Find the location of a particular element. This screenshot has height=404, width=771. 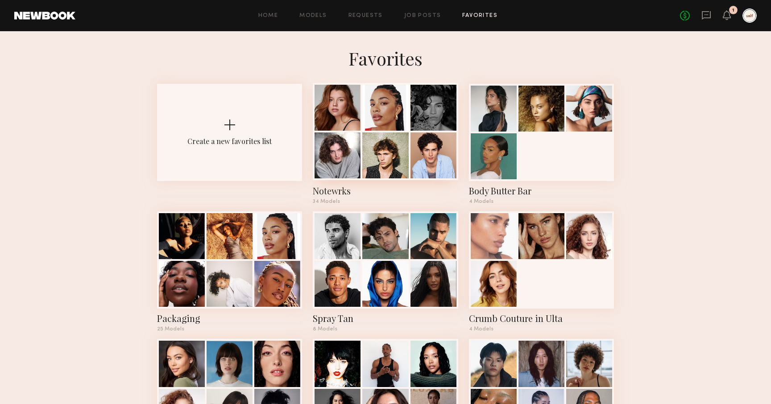

div: Body Butter Bar is located at coordinates (541, 191).